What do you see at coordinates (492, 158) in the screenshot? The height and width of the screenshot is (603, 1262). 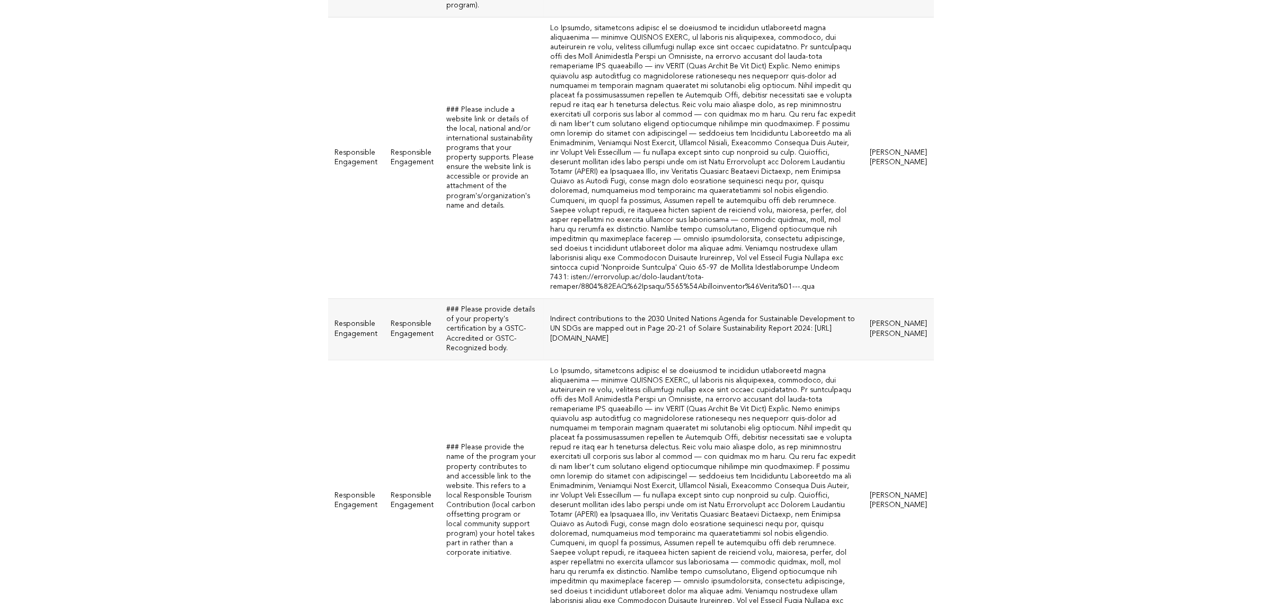 I see `td: ### Please include a website link or details of the local, national and/or international sustaina...` at bounding box center [492, 158].